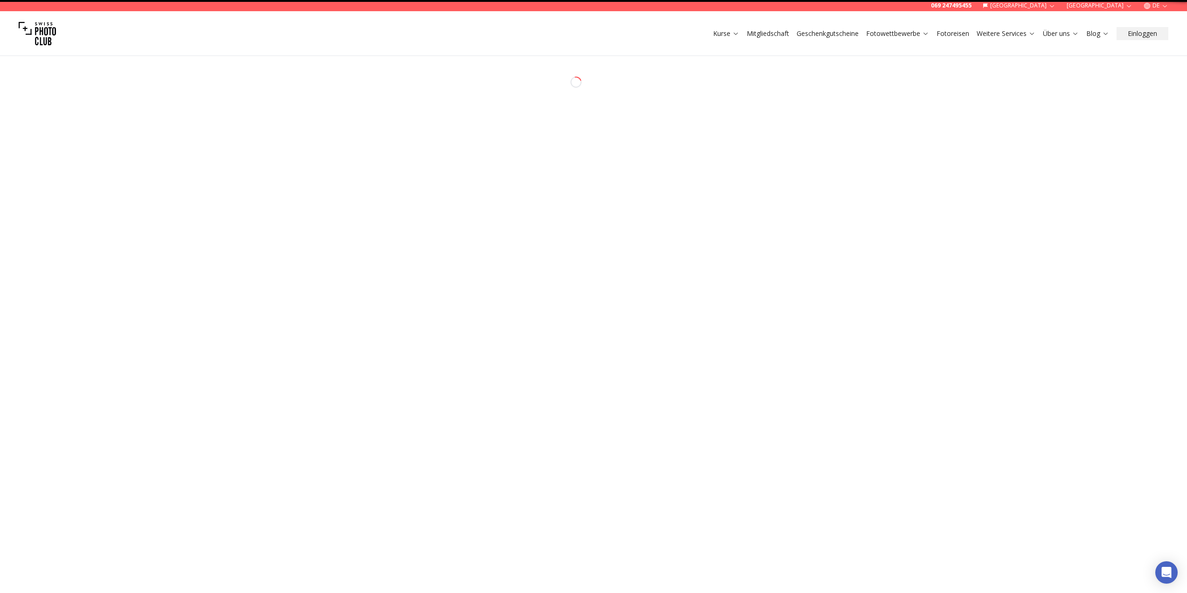 This screenshot has width=1187, height=593. I want to click on button: Fotowettbewerbe, so click(897, 34).